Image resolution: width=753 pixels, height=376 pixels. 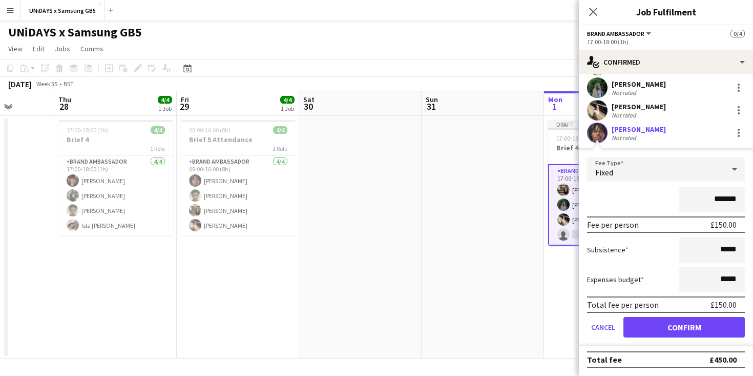 What do you see at coordinates (92, 49) in the screenshot?
I see `a: Comms` at bounding box center [92, 49].